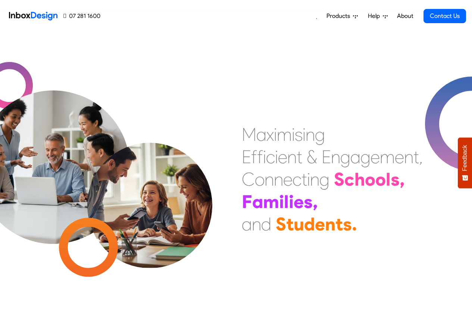 The width and height of the screenshot is (472, 326). What do you see at coordinates (270, 134) in the screenshot?
I see `div: x` at bounding box center [270, 134].